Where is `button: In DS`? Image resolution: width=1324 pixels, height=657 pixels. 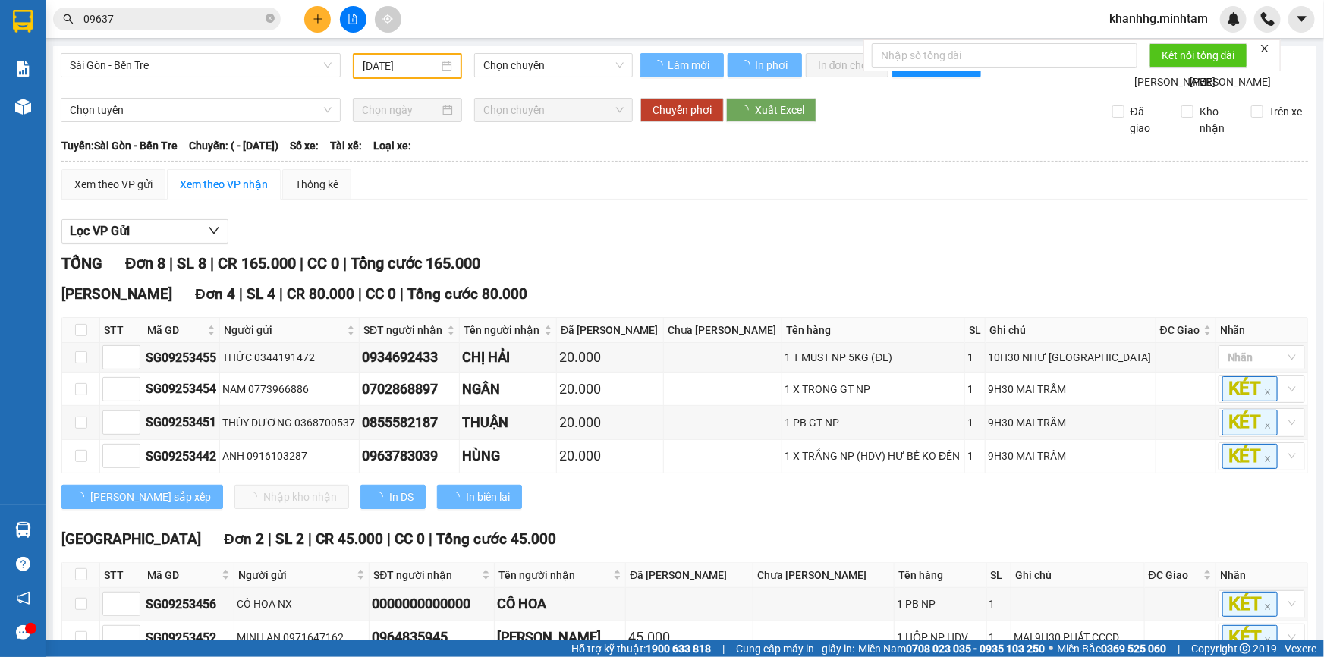 button: In DS is located at coordinates (393, 497).